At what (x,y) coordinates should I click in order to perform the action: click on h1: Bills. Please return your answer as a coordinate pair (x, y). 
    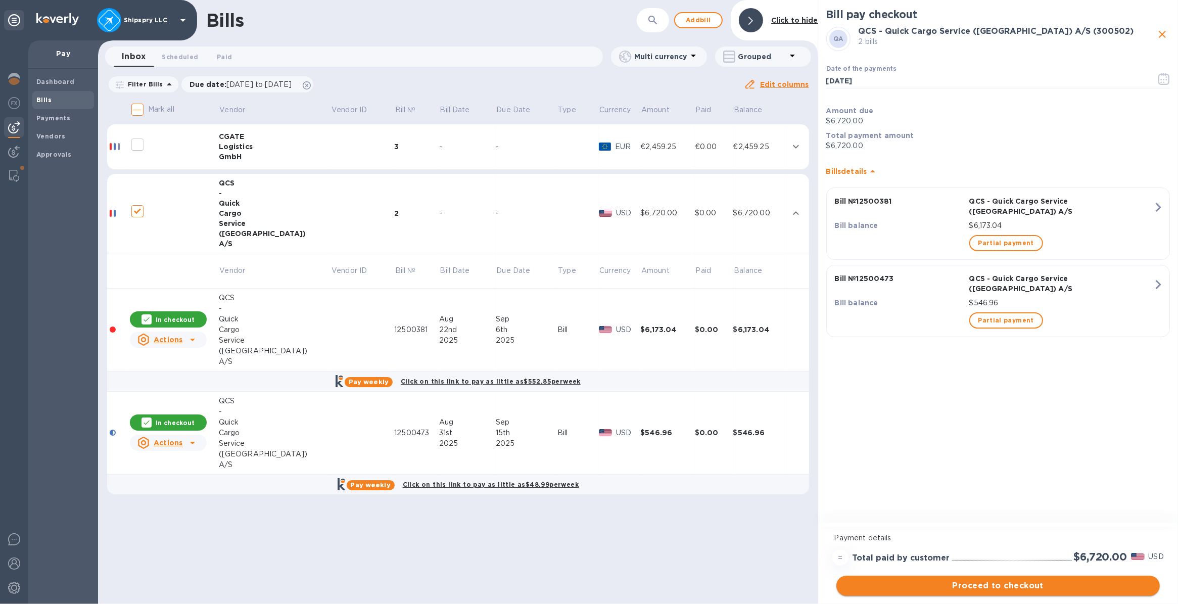
    Looking at the image, I should click on (225, 20).